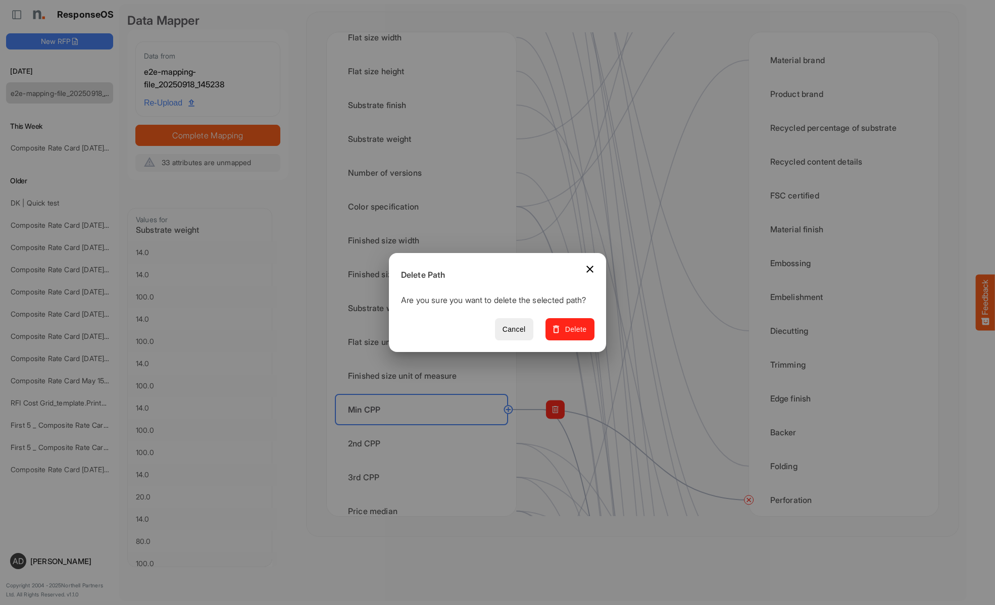 The image size is (995, 605). What do you see at coordinates (570, 329) in the screenshot?
I see `span: Delete` at bounding box center [570, 329].